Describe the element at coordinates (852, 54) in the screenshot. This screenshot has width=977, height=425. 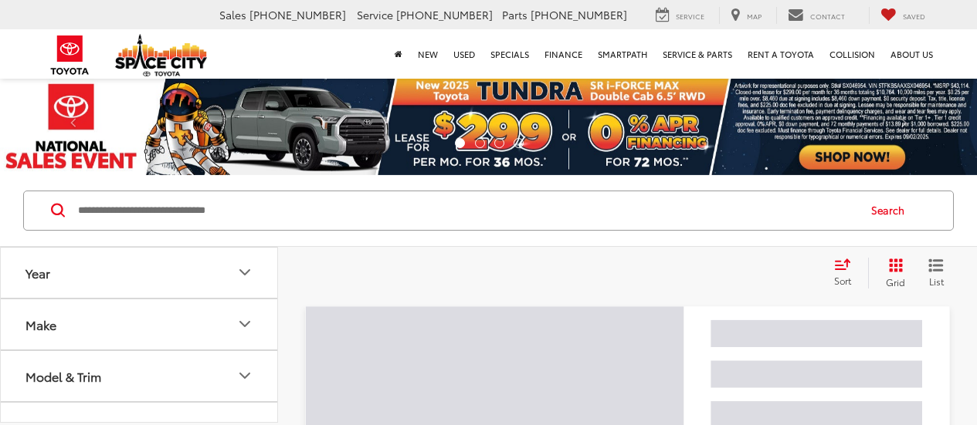
I see `a: Collision` at that location.